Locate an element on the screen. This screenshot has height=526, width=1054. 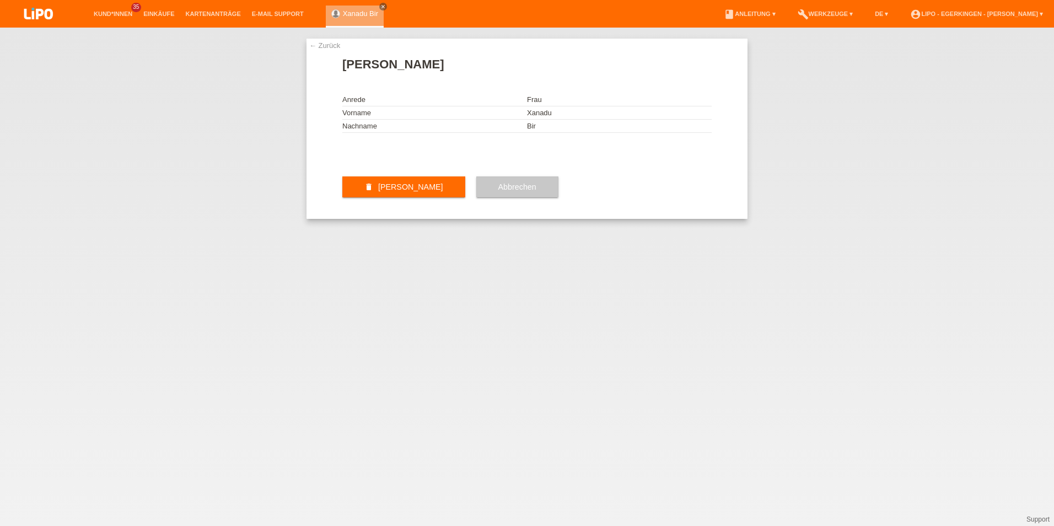
i: delete is located at coordinates (369, 187).